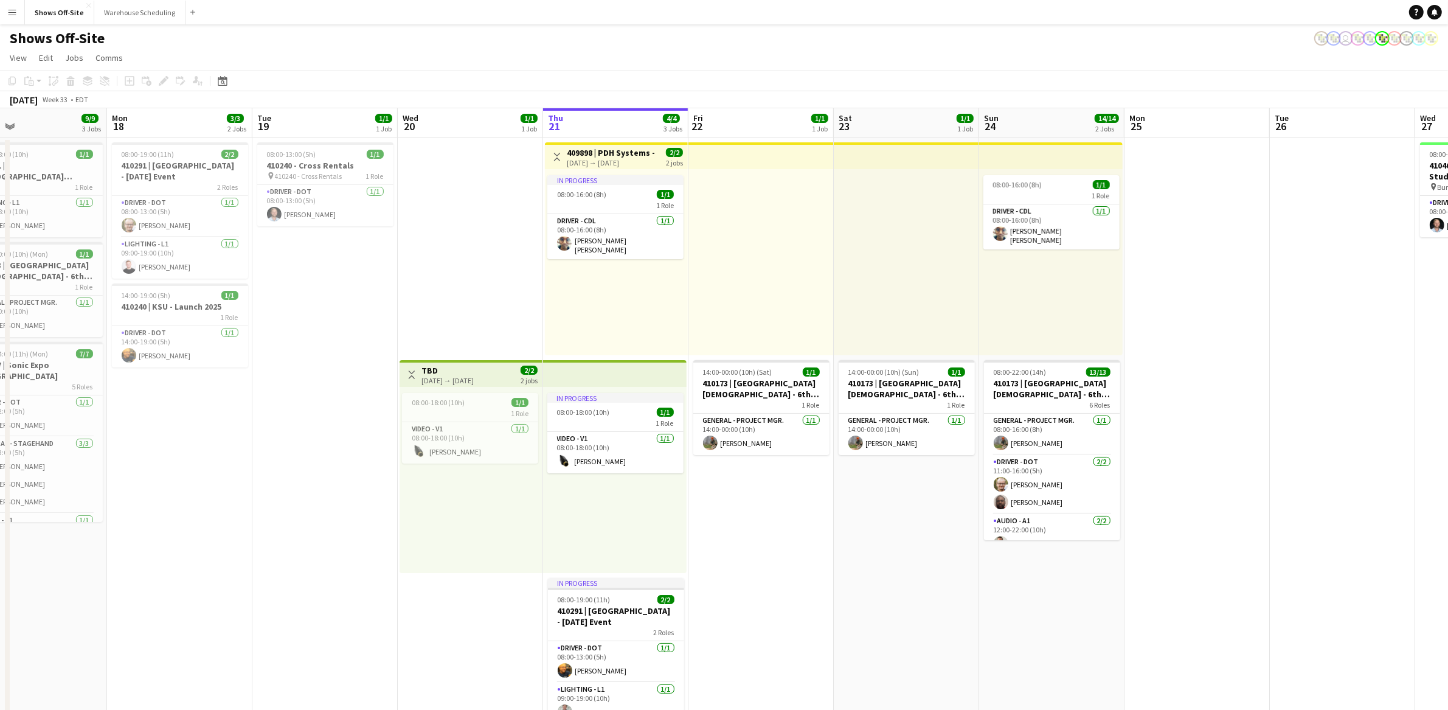 This screenshot has height=710, width=1448. What do you see at coordinates (74, 58) in the screenshot?
I see `a: Jobs` at bounding box center [74, 58].